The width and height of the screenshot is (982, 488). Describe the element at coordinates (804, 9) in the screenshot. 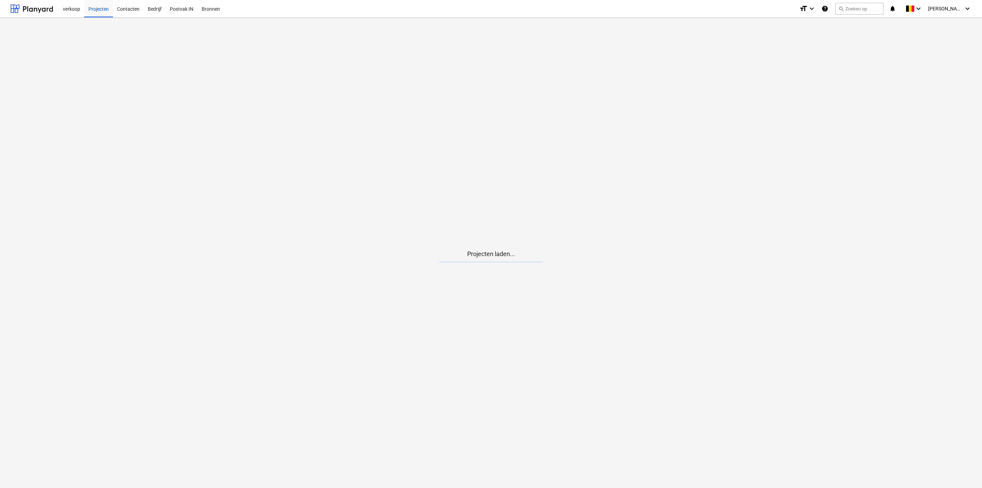

I see `i: format_size` at that location.